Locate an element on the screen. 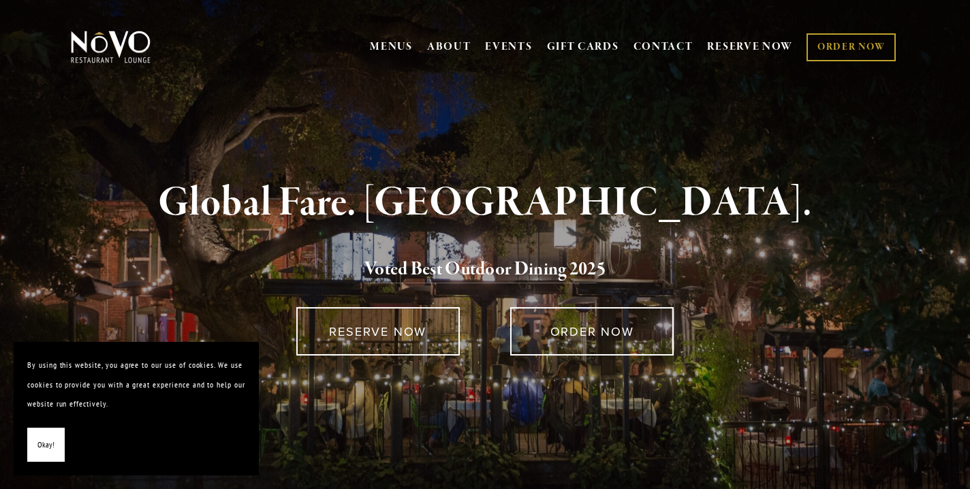  a: Voted Best Outdoor Dining 202 is located at coordinates (480, 270).